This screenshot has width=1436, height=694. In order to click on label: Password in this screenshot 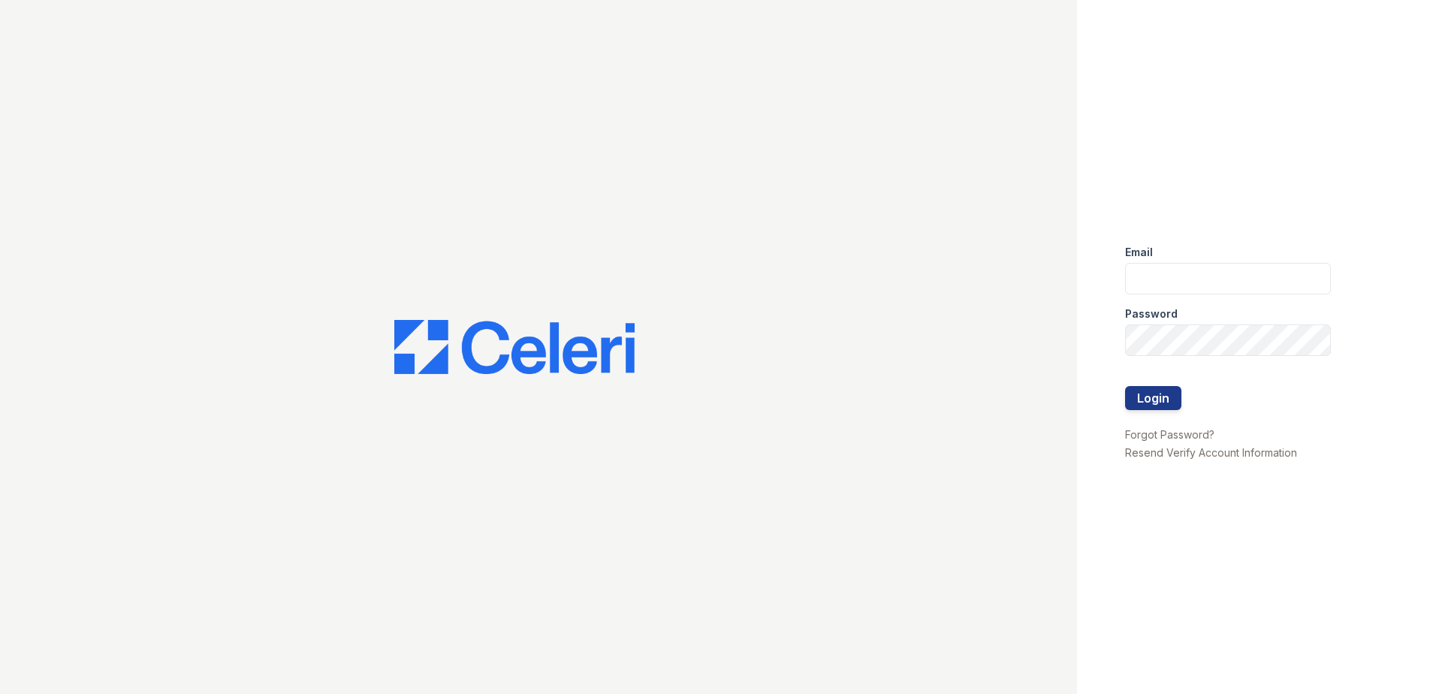, I will do `click(1152, 314)`.